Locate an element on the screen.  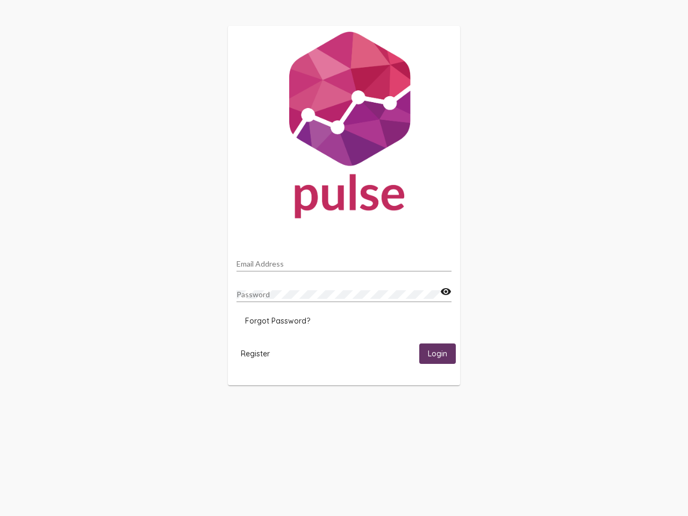
button: Forgot Password? is located at coordinates (277, 321).